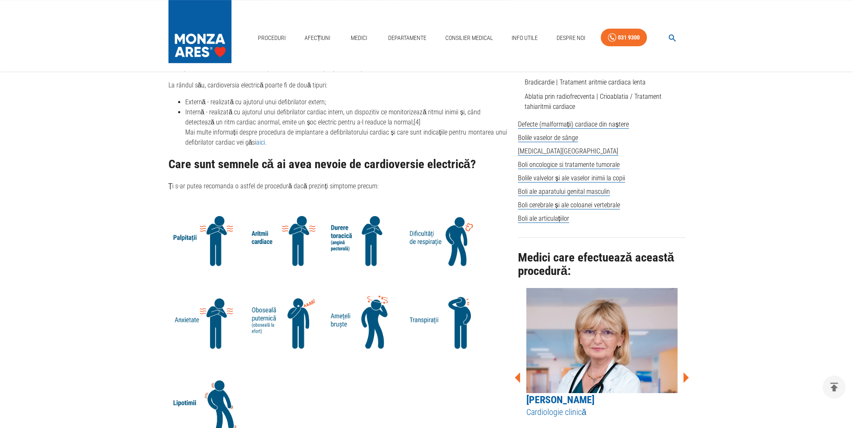 The image size is (854, 428). Describe the element at coordinates (544, 219) in the screenshot. I see `span: Boli ale articulațiilor` at that location.